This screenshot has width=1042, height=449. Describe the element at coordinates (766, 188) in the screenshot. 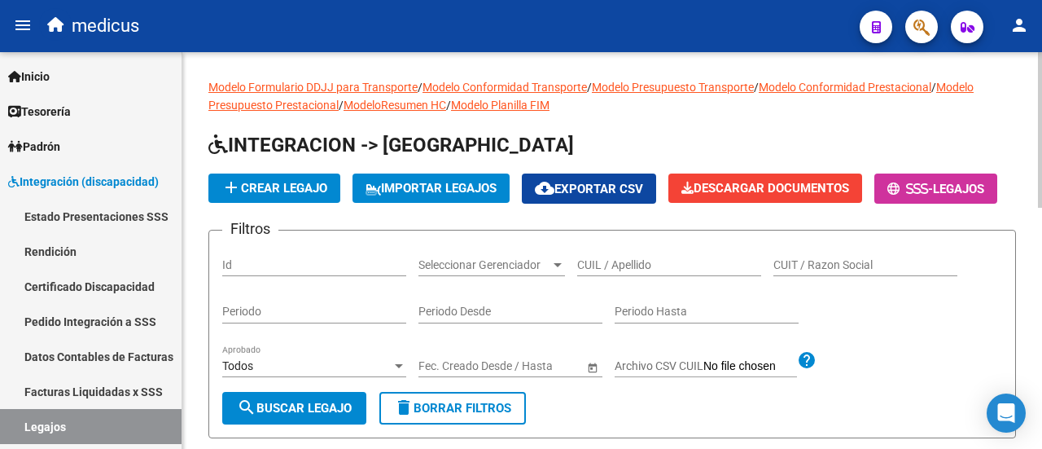

I see `button: Descargar Documentos` at that location.